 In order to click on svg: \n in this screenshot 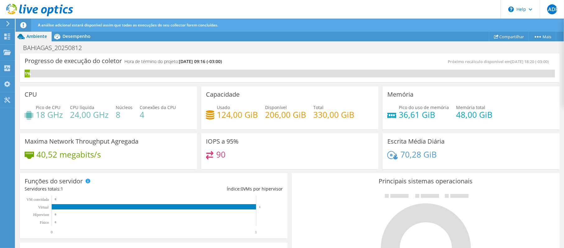, I will do `click(511, 9)`.